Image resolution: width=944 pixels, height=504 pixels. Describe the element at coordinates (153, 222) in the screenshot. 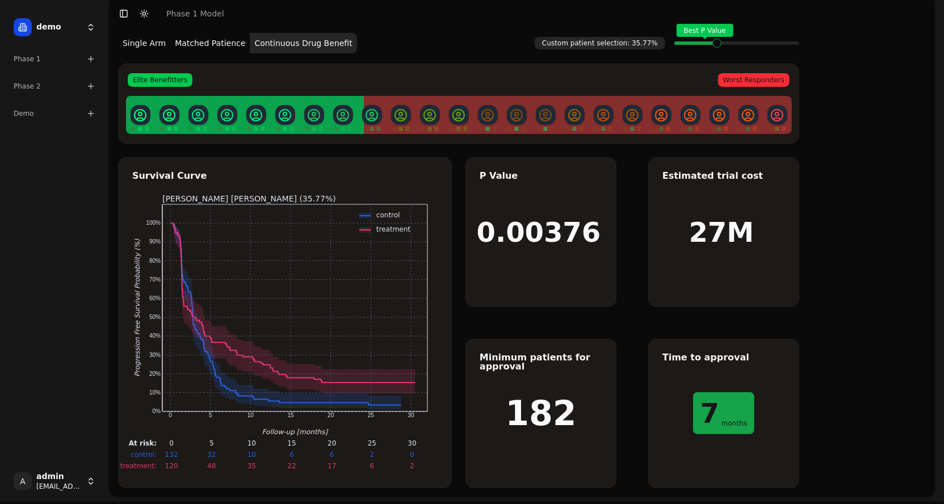

I see `text: 100%` at that location.